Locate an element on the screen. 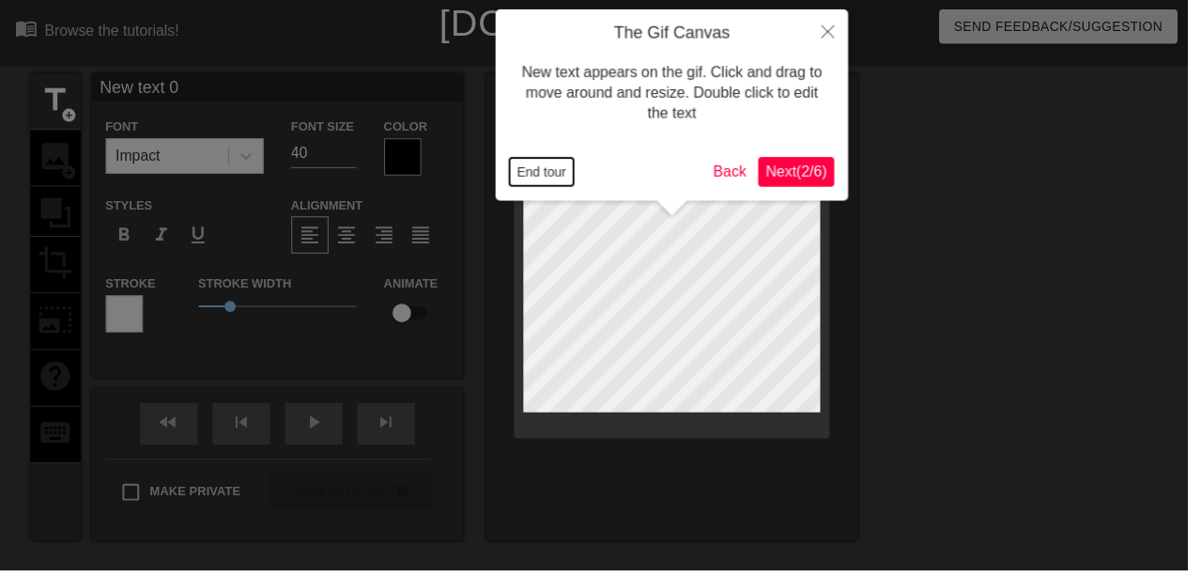  label: Stroke Width is located at coordinates (248, 287).